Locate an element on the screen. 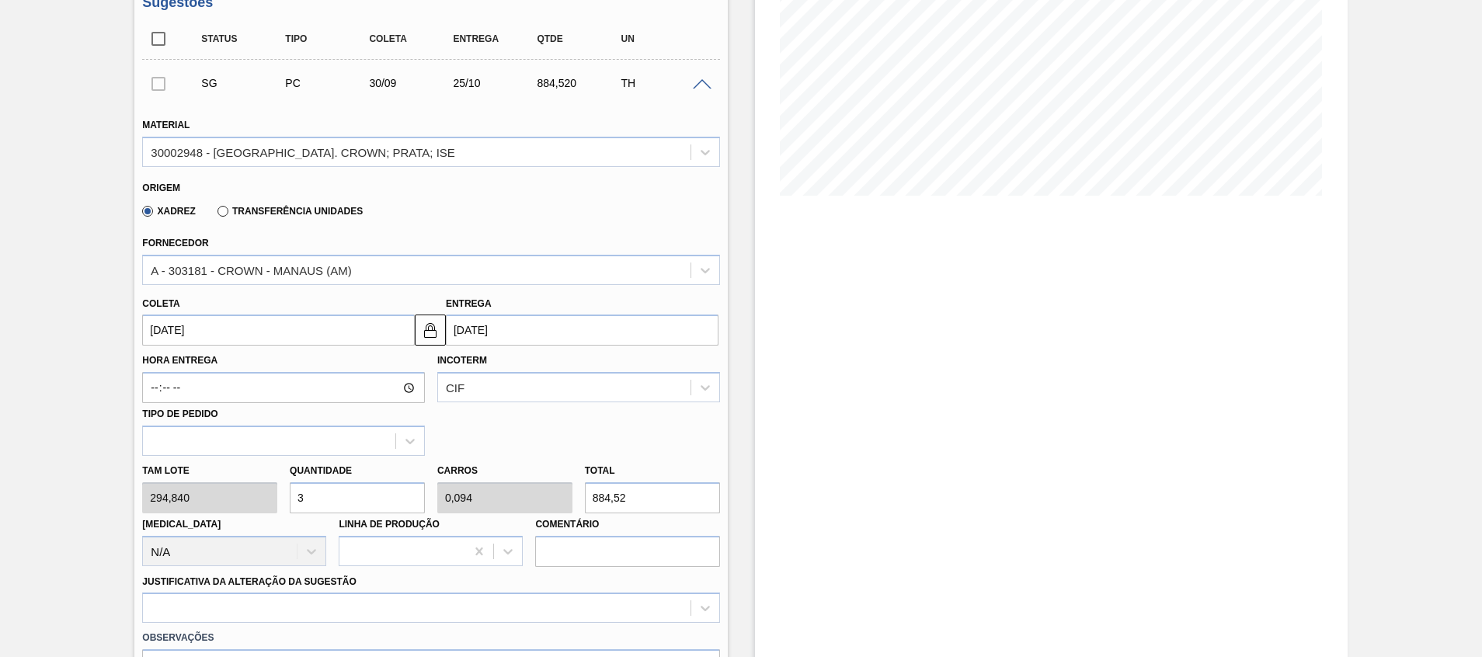 The width and height of the screenshot is (1482, 657). div: Coleta is located at coordinates (412, 39).